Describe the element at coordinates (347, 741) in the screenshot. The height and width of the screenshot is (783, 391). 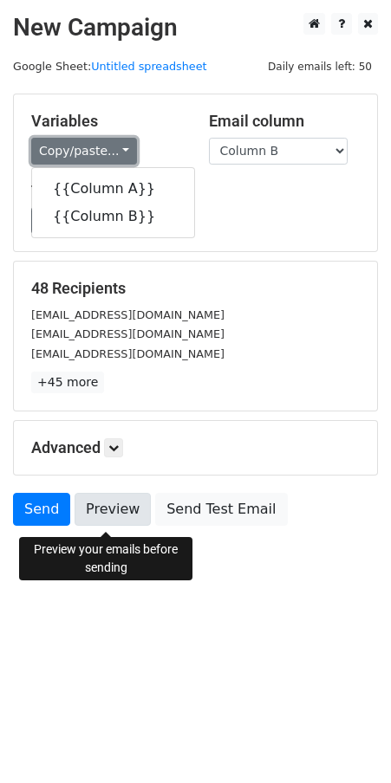
I see `div: Chat Widget` at that location.